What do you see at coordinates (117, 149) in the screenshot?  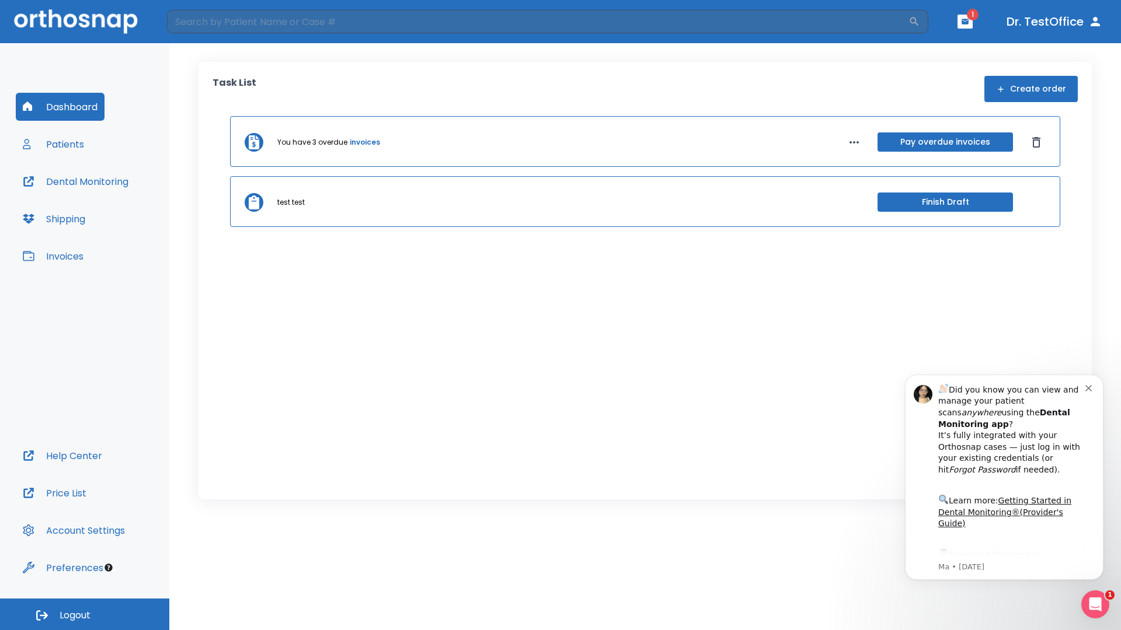 I see `a: Getting Started in Dental Monitoring` at bounding box center [117, 149].